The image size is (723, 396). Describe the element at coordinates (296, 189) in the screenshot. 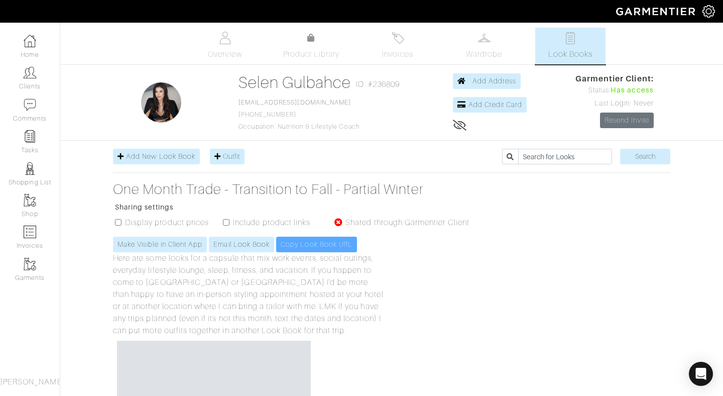

I see `a: One Month Trade - Transition to Fall - Partial Winter` at that location.